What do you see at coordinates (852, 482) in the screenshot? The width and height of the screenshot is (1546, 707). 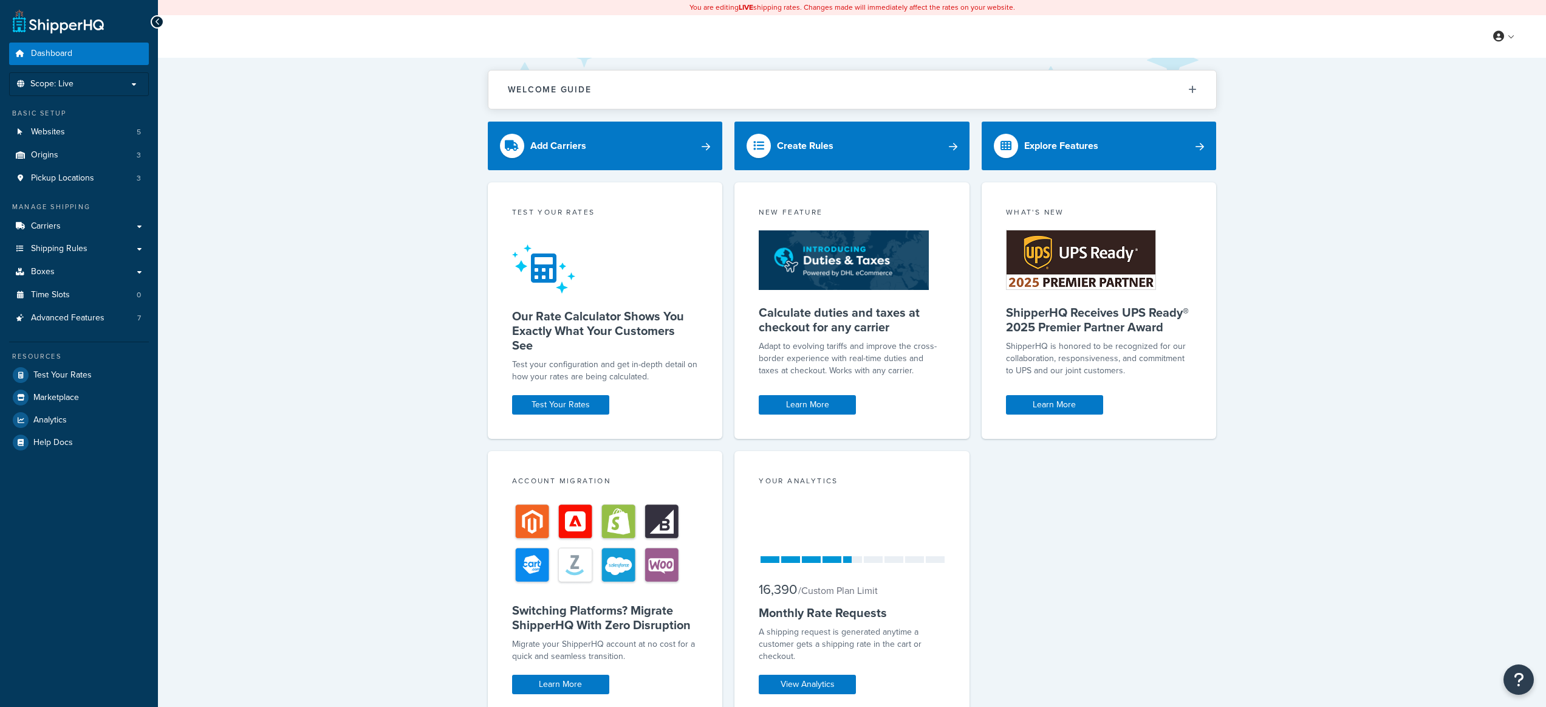 I see `div: Your Analytics` at bounding box center [852, 482].